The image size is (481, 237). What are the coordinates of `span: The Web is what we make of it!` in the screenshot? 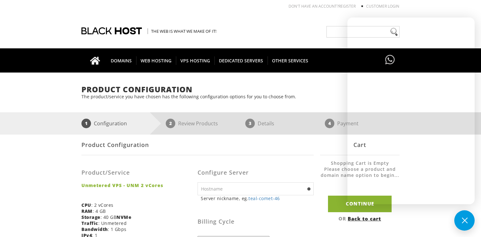 It's located at (182, 31).